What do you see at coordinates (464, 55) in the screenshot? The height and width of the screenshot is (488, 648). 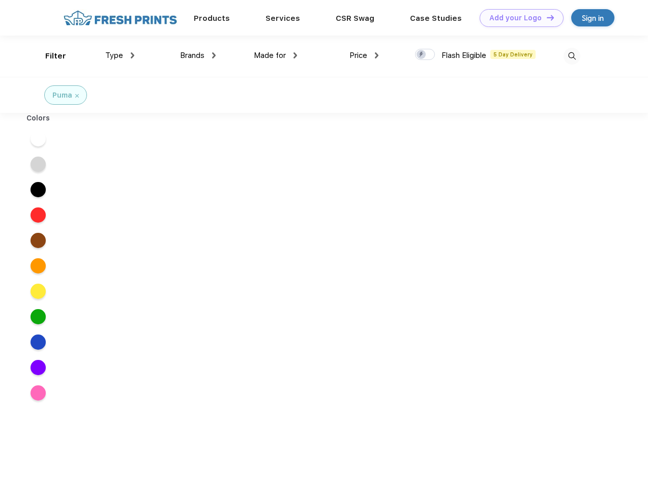 I see `span: Flash Eligible` at bounding box center [464, 55].